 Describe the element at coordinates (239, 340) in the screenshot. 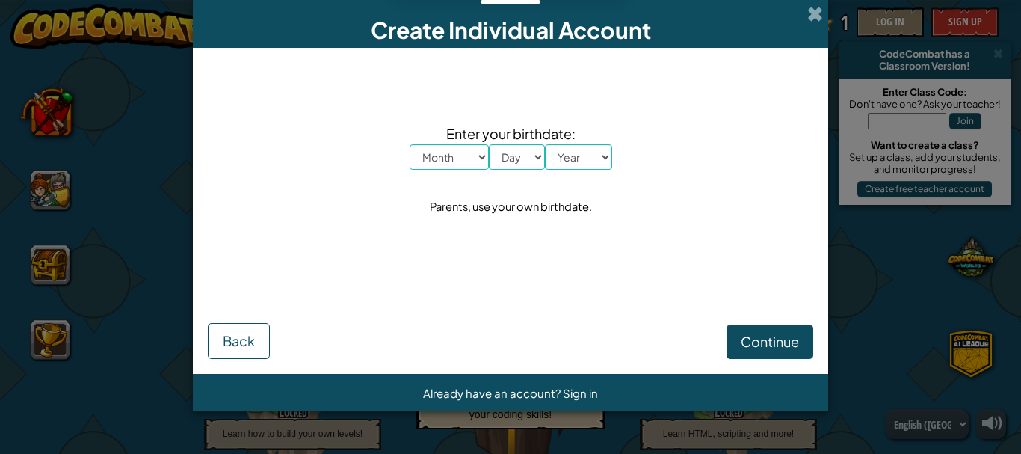

I see `span: Back` at that location.